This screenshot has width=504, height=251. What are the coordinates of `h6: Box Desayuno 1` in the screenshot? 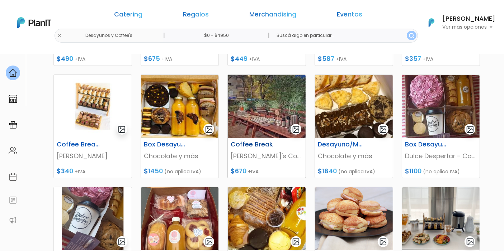 It's located at (427, 144).